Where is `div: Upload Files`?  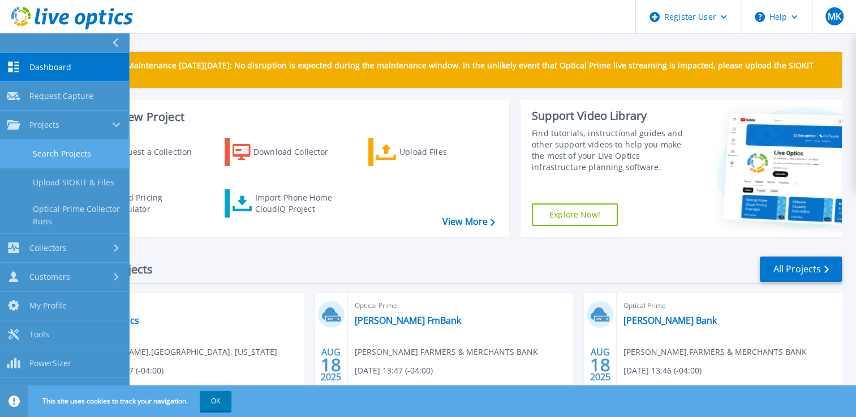 div: Upload Files is located at coordinates (445, 152).